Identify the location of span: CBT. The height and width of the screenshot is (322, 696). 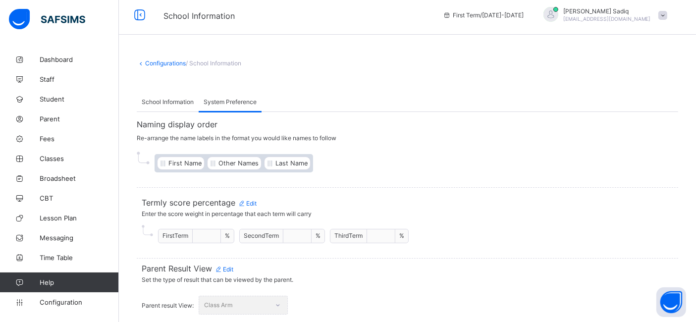
(79, 198).